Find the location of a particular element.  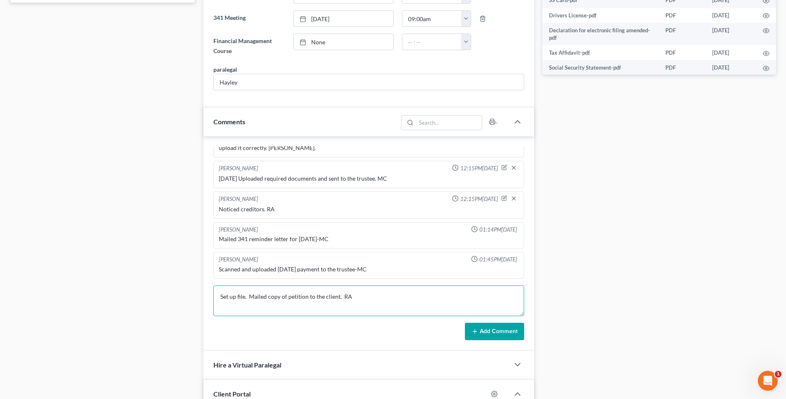

td: Declaration for electronic filing amended-pdf is located at coordinates (601, 34).